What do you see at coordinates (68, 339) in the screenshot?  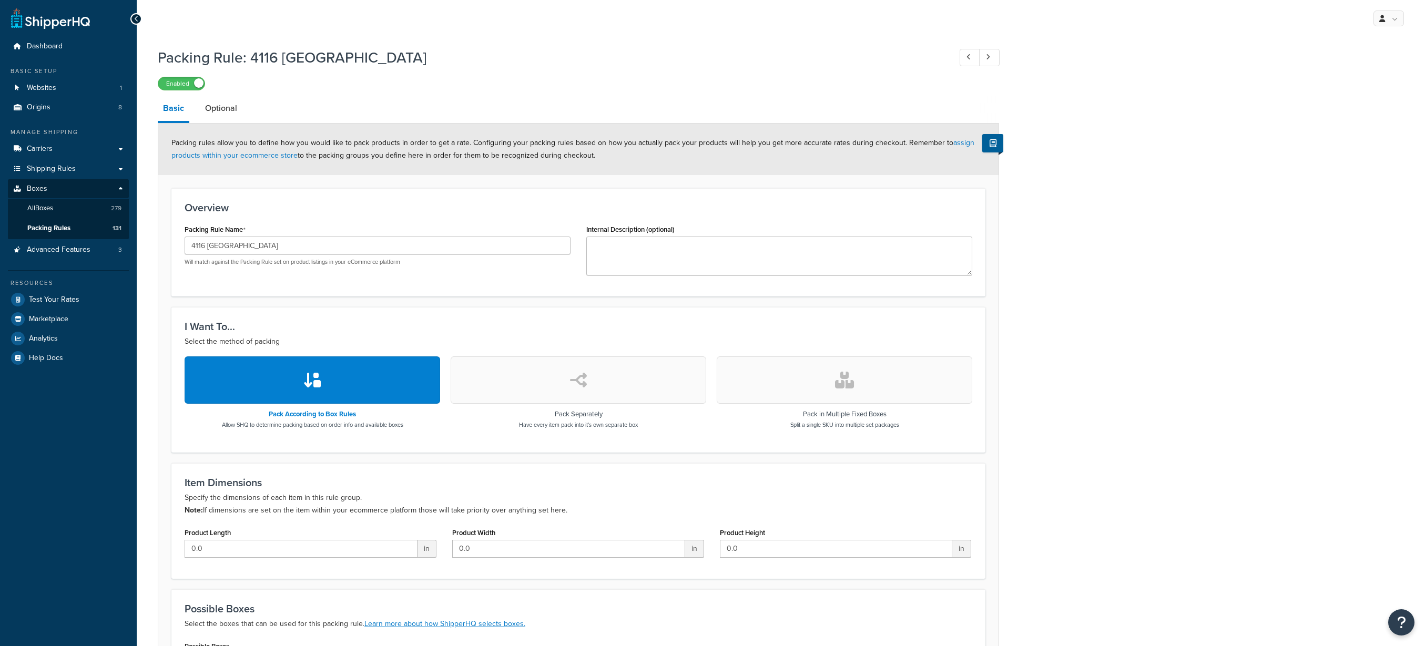 I see `a: Analytics` at bounding box center [68, 339].